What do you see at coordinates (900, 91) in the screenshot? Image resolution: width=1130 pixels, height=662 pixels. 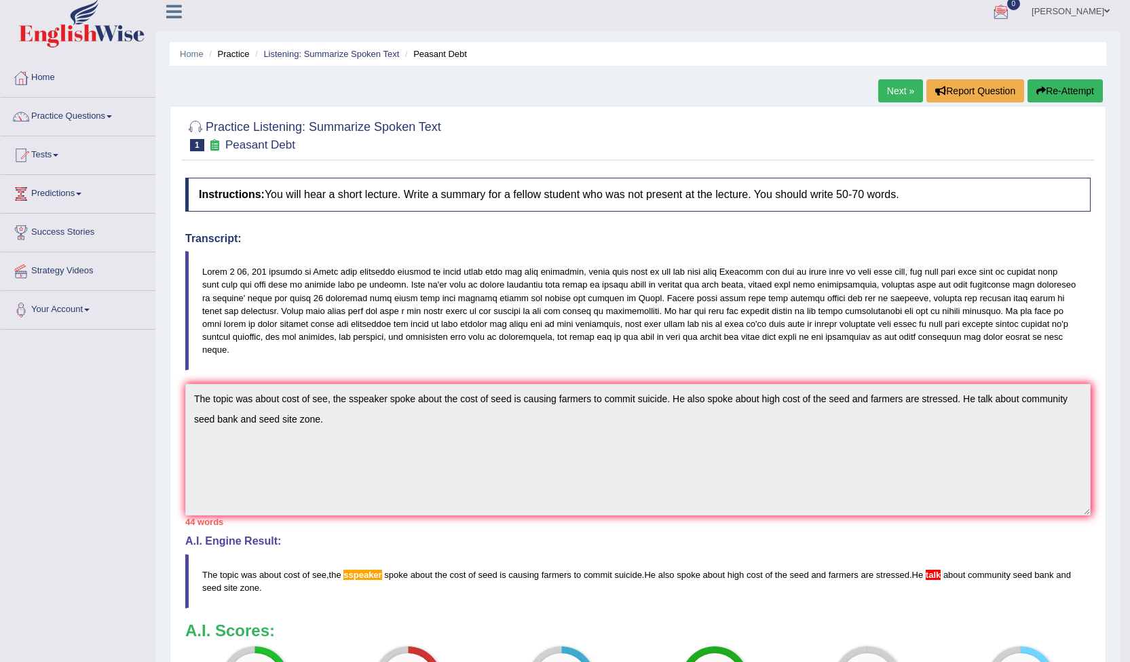 I see `a: Next »` at bounding box center [900, 91].